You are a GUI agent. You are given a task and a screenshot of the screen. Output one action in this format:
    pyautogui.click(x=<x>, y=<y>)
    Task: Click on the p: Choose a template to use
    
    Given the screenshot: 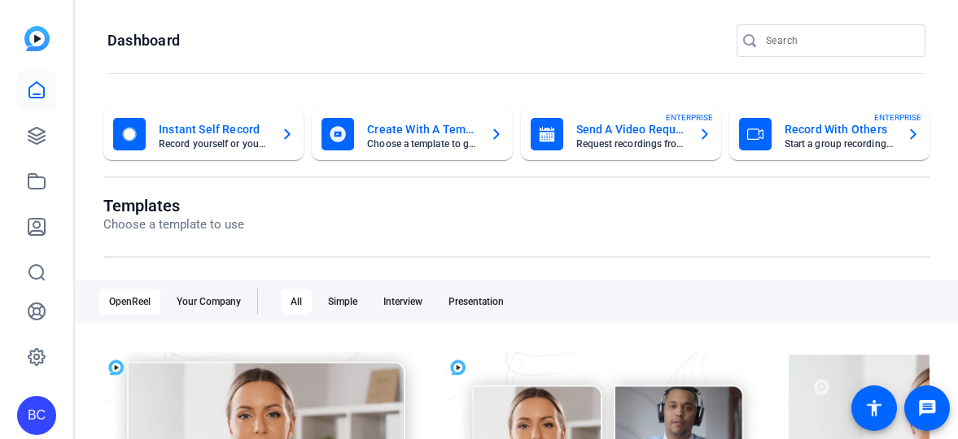 What is the action you would take?
    pyautogui.click(x=173, y=225)
    